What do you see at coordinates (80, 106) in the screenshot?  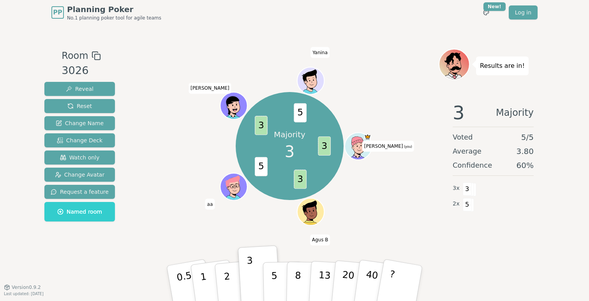 I see `button: Reset` at bounding box center [80, 106].